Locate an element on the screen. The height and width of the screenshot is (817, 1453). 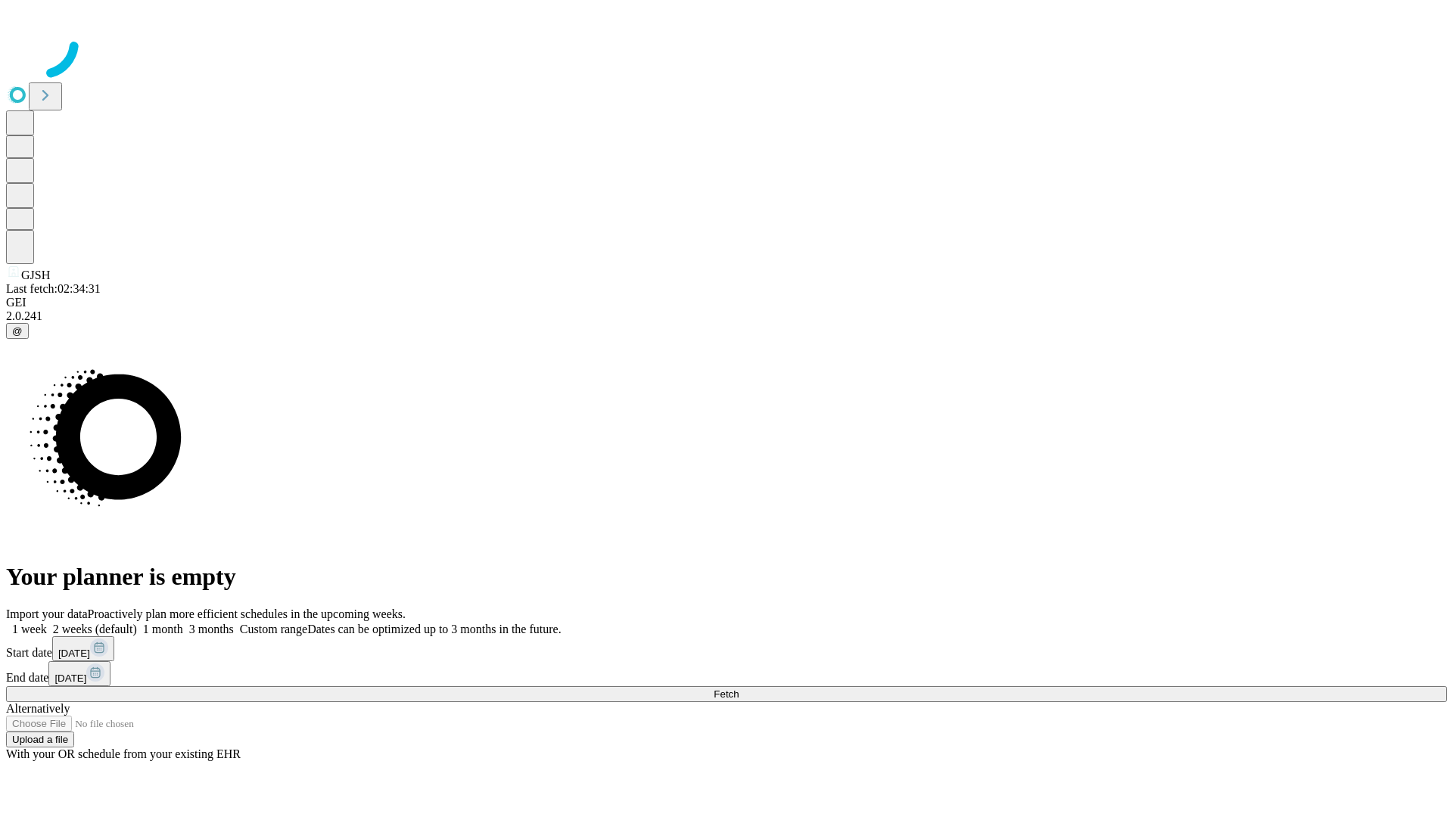
span: With your OR schedule from your existing EHR is located at coordinates (123, 754).